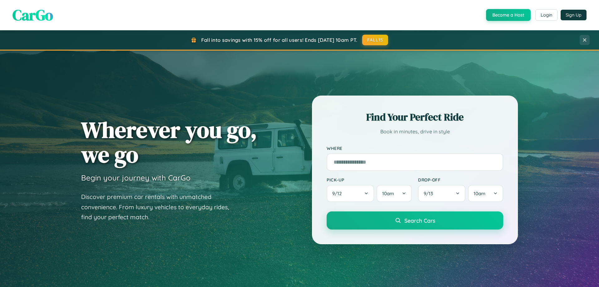 This screenshot has width=599, height=287. What do you see at coordinates (461, 180) in the screenshot?
I see `label: Drop-off` at bounding box center [461, 180].